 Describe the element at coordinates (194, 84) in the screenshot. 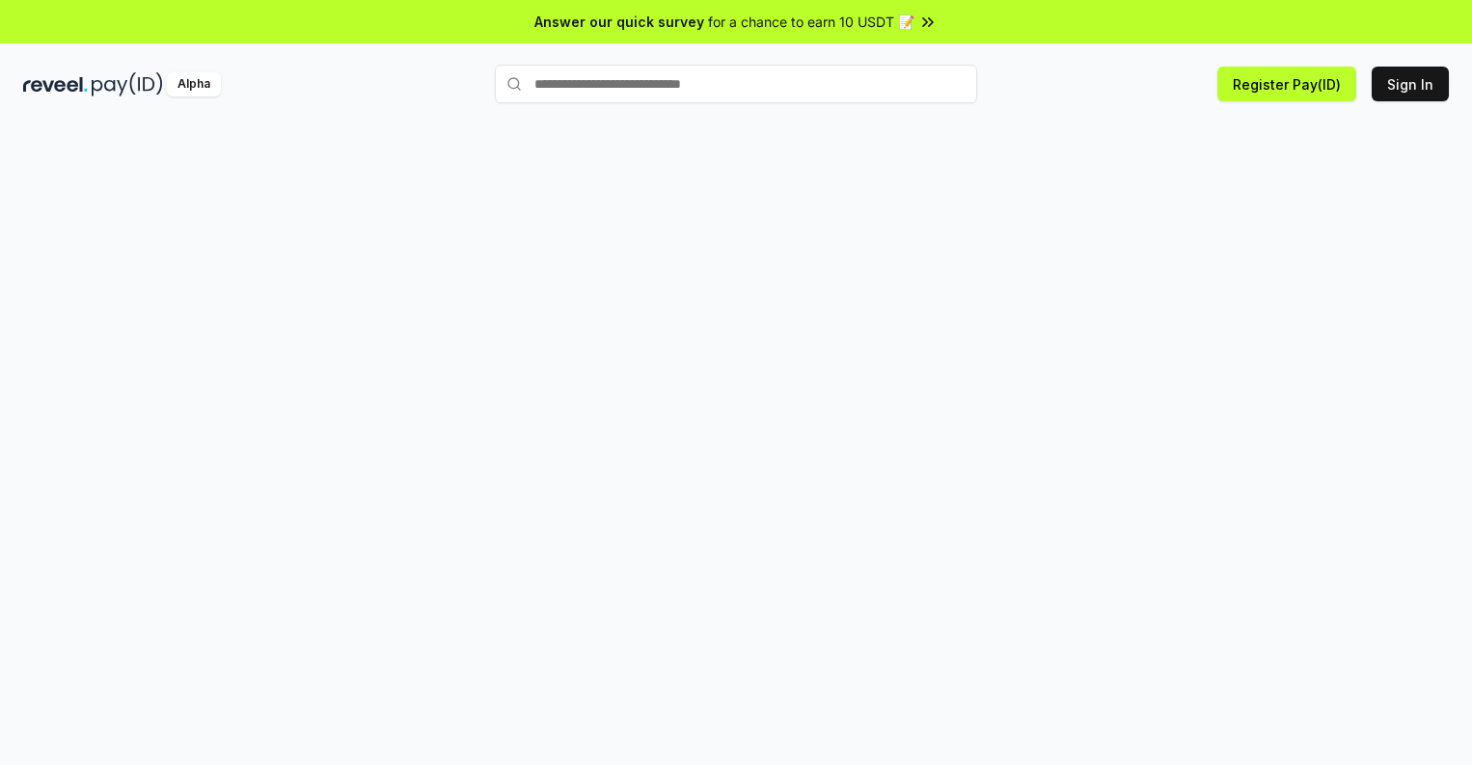

I see `div: Alpha` at that location.